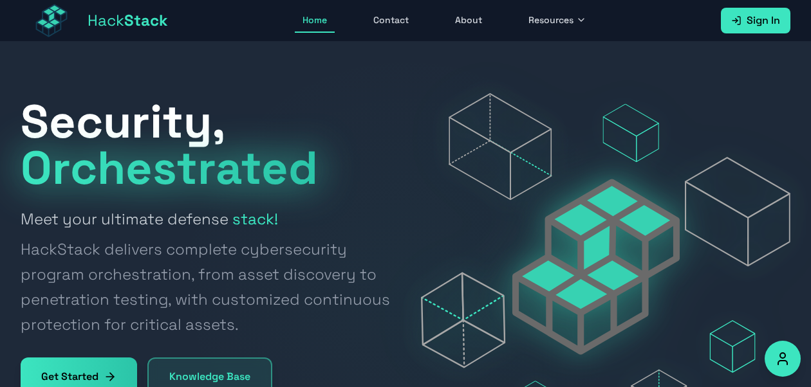 This screenshot has width=811, height=387. I want to click on button: Accessibility Options, so click(782, 359).